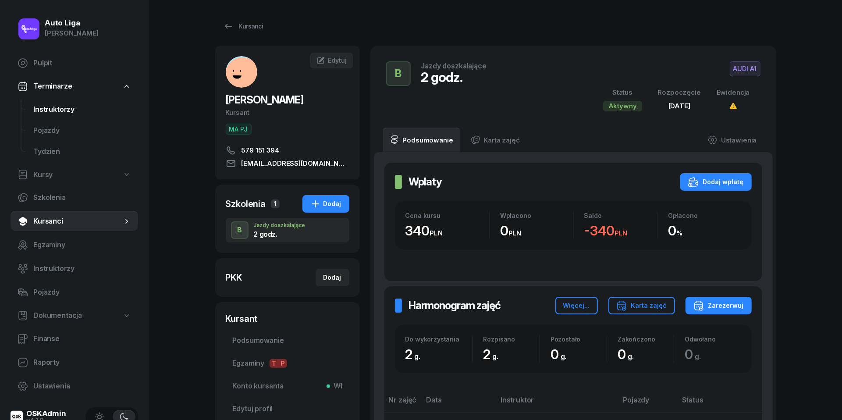 This screenshot has height=420, width=842. What do you see at coordinates (274, 363) in the screenshot?
I see `span: T` at bounding box center [274, 363].